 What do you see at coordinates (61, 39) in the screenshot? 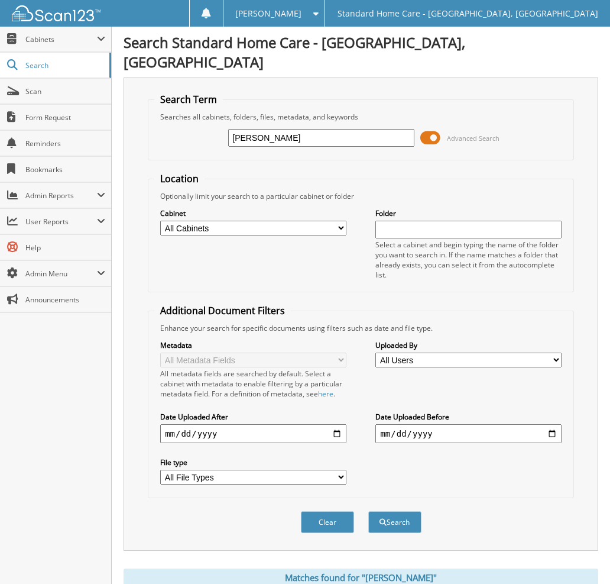
I see `span: Cabinets` at bounding box center [61, 39].